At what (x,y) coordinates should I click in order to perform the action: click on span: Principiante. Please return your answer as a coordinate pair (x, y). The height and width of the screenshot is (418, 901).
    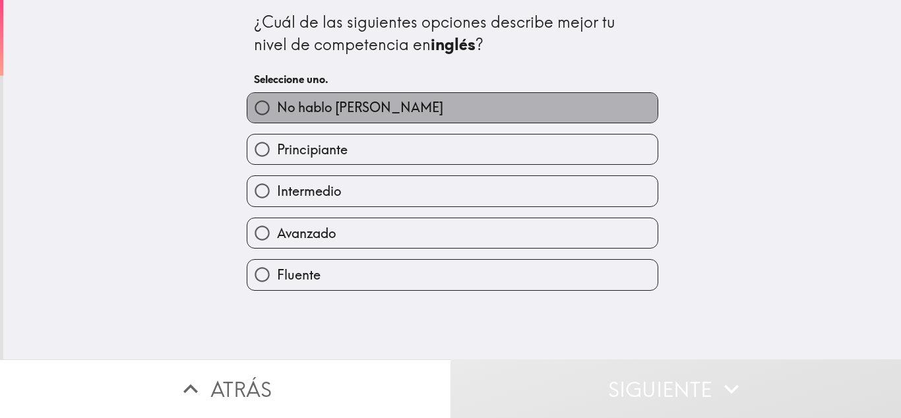
    Looking at the image, I should click on (312, 150).